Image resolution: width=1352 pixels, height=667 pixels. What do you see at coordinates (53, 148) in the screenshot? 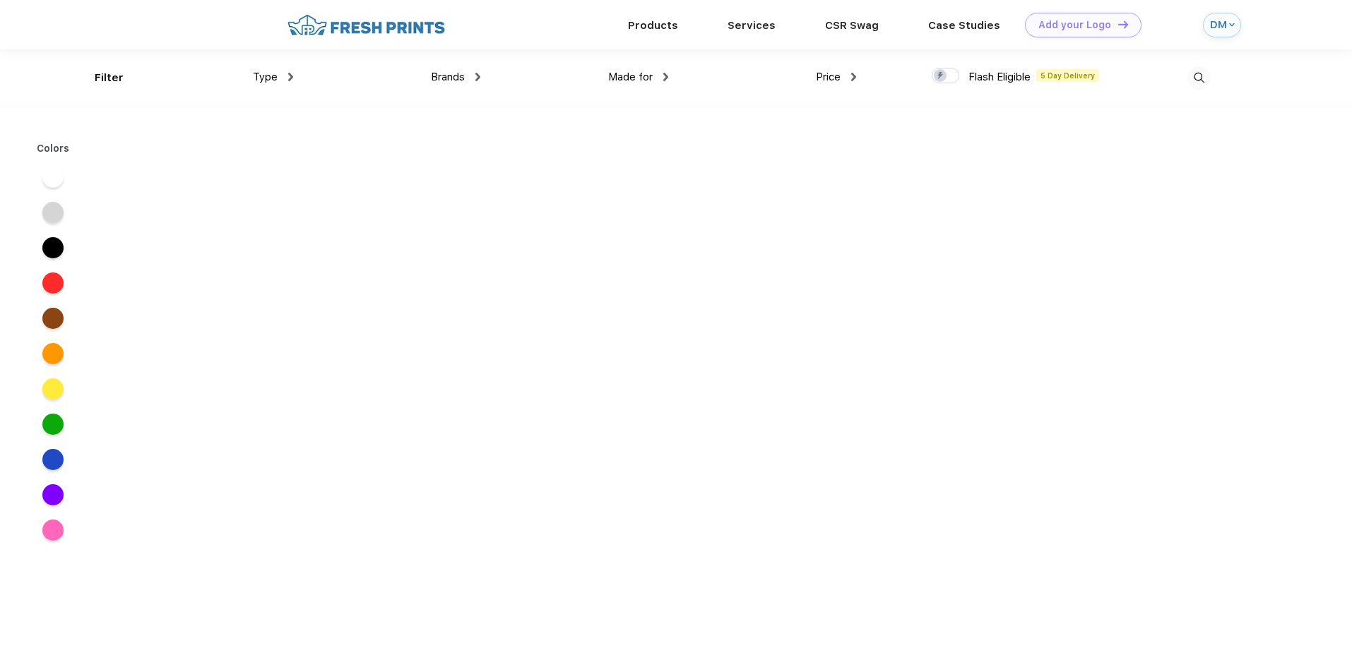
I see `div: Colors` at bounding box center [53, 148].